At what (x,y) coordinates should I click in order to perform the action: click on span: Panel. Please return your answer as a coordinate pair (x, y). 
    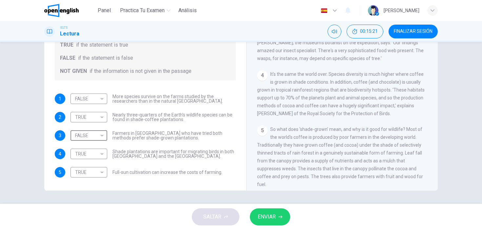
    Looking at the image, I should click on (104, 10).